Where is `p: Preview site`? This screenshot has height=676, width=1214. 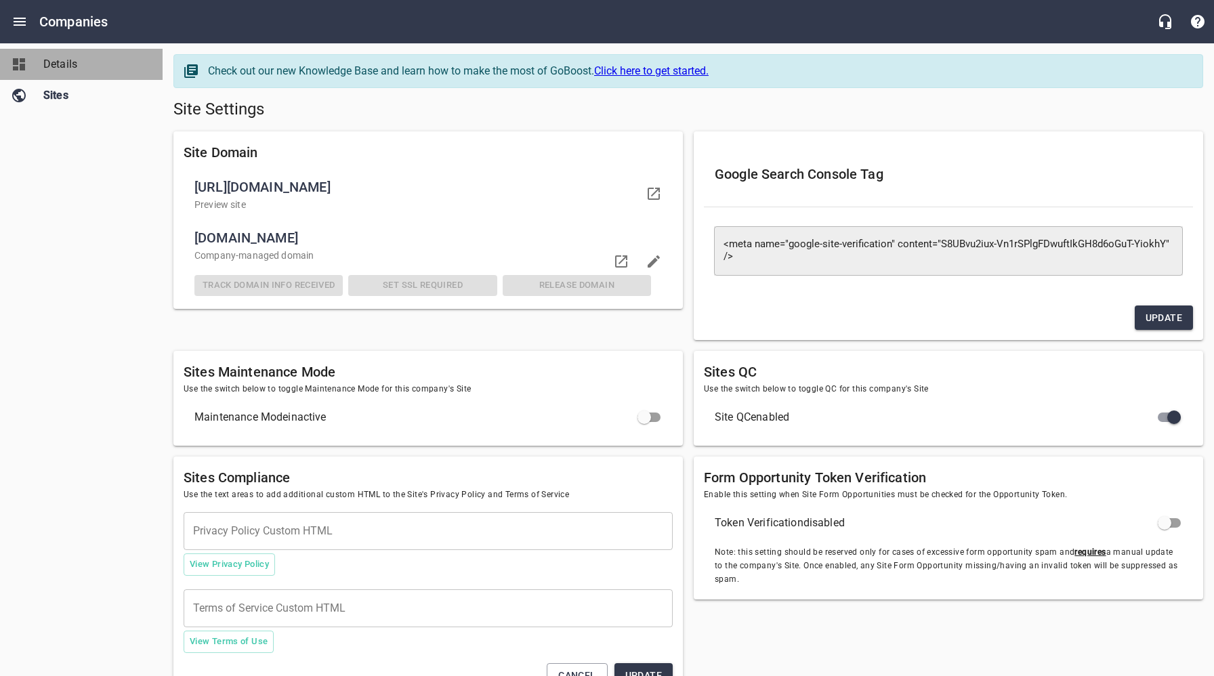
p: Preview site is located at coordinates (417, 205).